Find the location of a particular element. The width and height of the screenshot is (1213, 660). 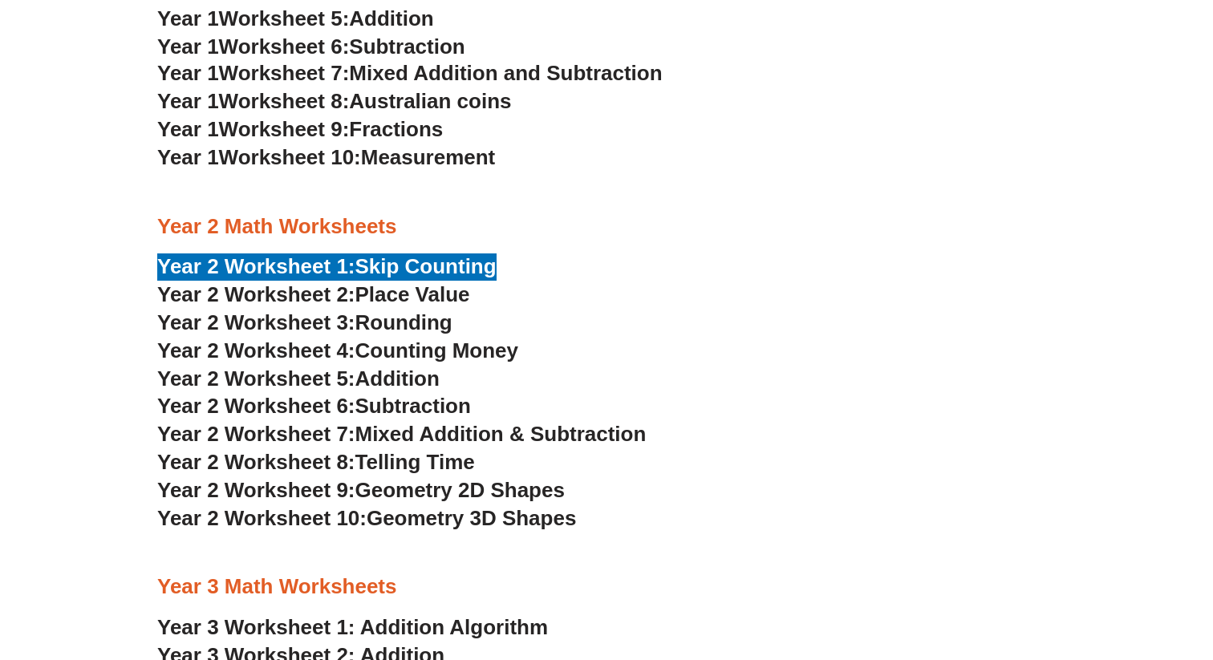

a: Year 2 Worksheet 7:Mixed Addition & Subtraction is located at coordinates (401, 434).